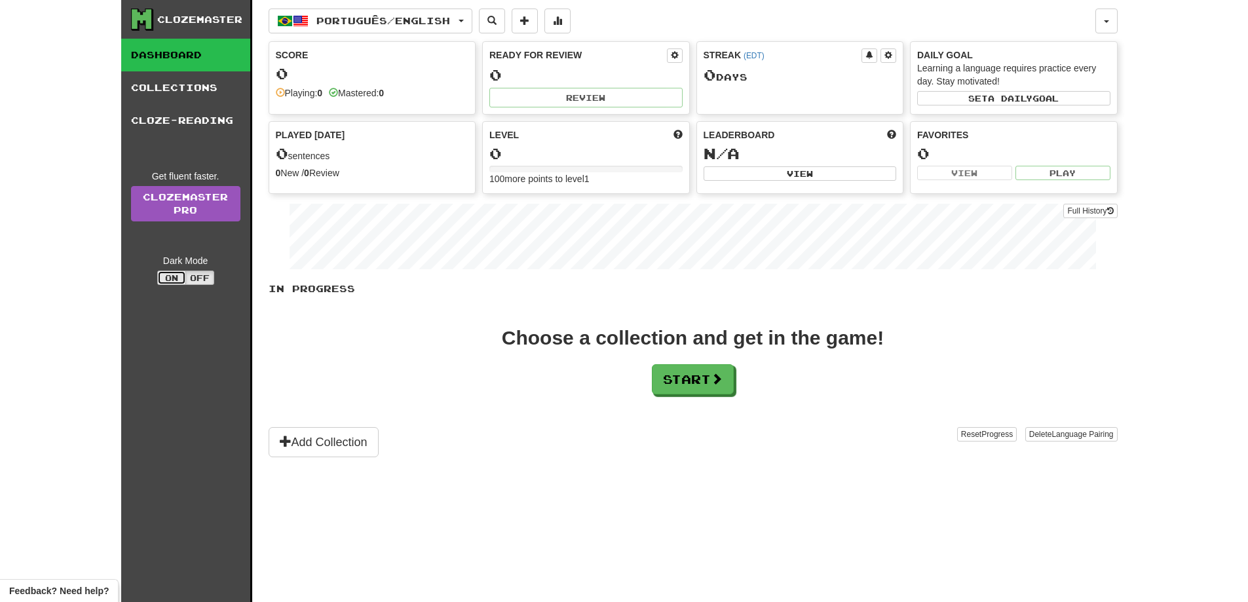  What do you see at coordinates (739, 135) in the screenshot?
I see `span: Leaderboard` at bounding box center [739, 135].